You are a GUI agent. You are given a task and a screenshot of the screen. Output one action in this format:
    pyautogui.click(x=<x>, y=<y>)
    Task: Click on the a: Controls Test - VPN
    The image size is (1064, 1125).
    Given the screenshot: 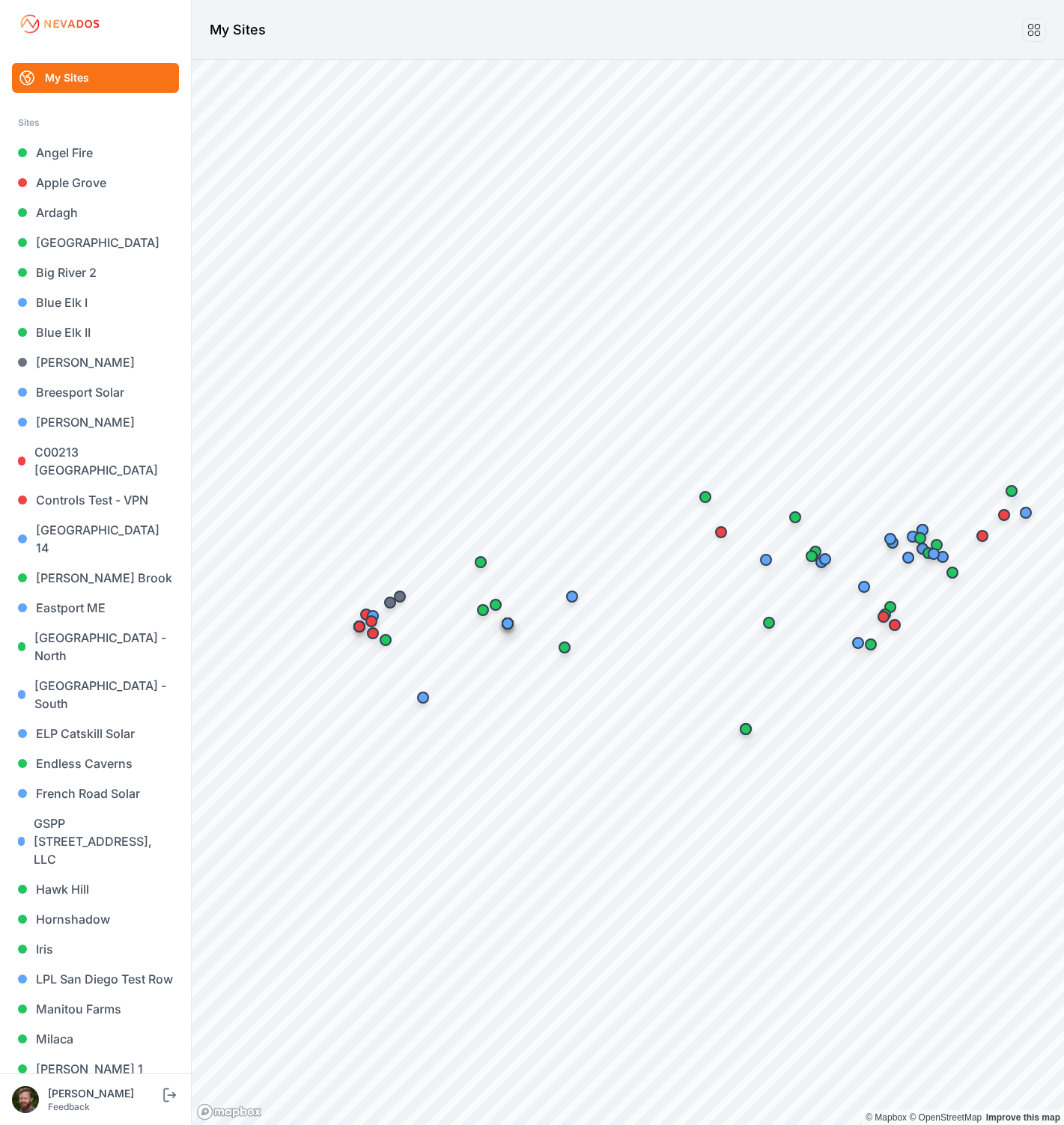 What is the action you would take?
    pyautogui.click(x=95, y=500)
    